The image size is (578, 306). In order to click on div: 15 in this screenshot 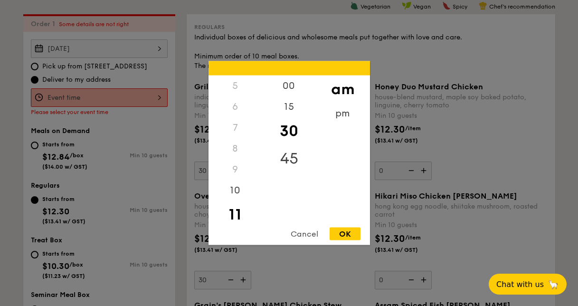, I will do `click(289, 107)`.